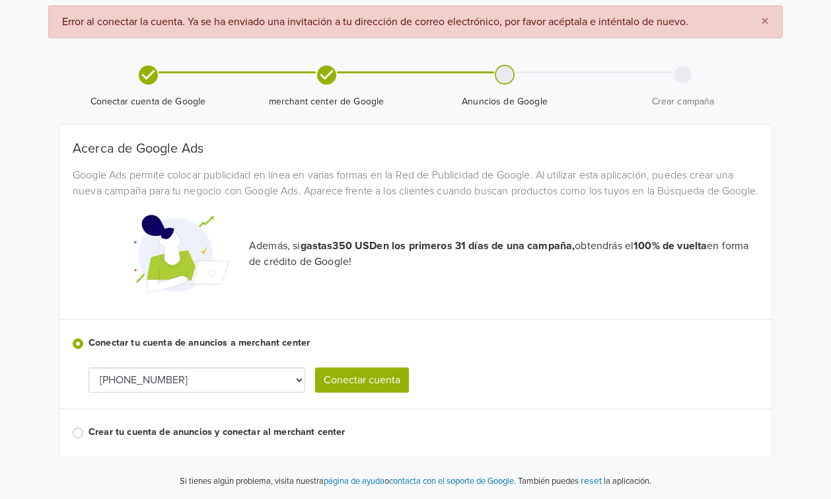 The width and height of the screenshot is (831, 499). I want to click on button: Close, so click(765, 22).